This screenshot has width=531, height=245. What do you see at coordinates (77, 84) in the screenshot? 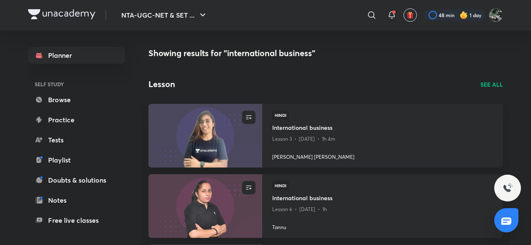
I see `h6: SELF STUDY` at bounding box center [77, 84].